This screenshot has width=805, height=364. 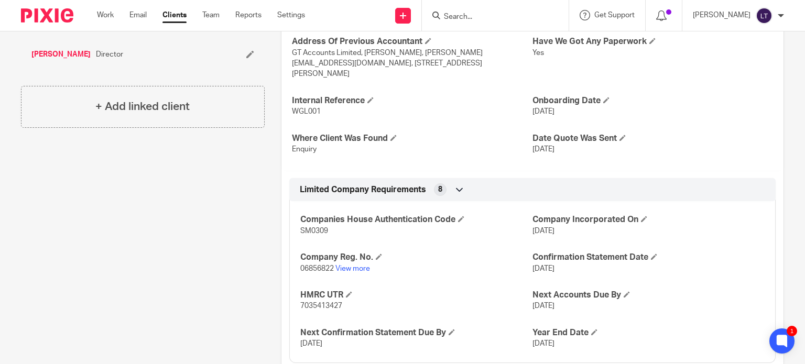 What do you see at coordinates (614, 15) in the screenshot?
I see `span: Get Support` at bounding box center [614, 15].